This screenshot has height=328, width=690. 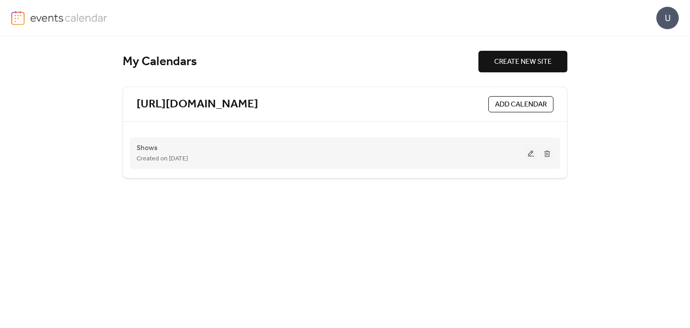 I want to click on span: CREATE NEW SITE, so click(x=523, y=62).